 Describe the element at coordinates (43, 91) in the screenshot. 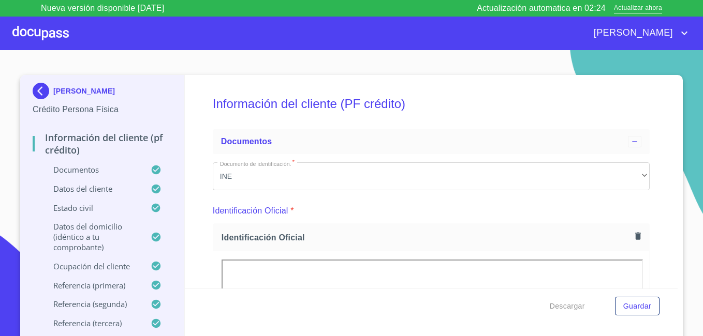

I see `img: Docupass spot blue` at that location.